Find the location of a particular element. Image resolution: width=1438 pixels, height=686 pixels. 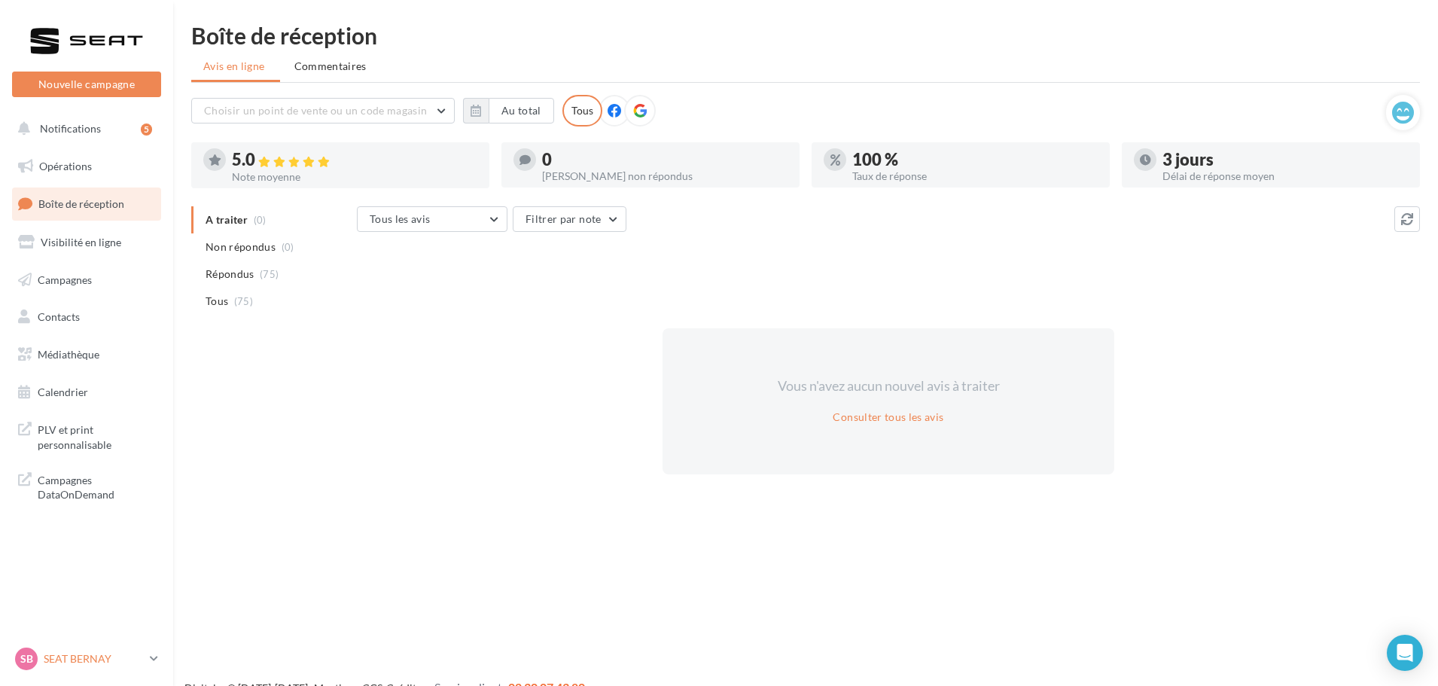

button: Nouvelle campagne is located at coordinates (87, 84).